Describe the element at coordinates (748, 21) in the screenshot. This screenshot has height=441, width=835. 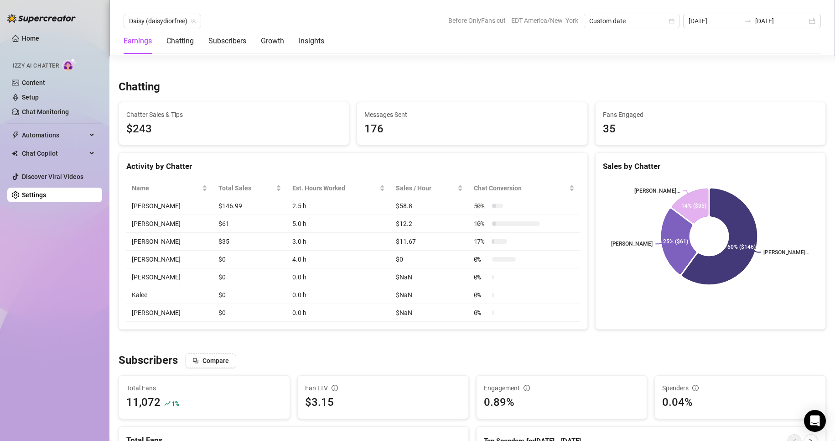
I see `span: swap-right` at that location.